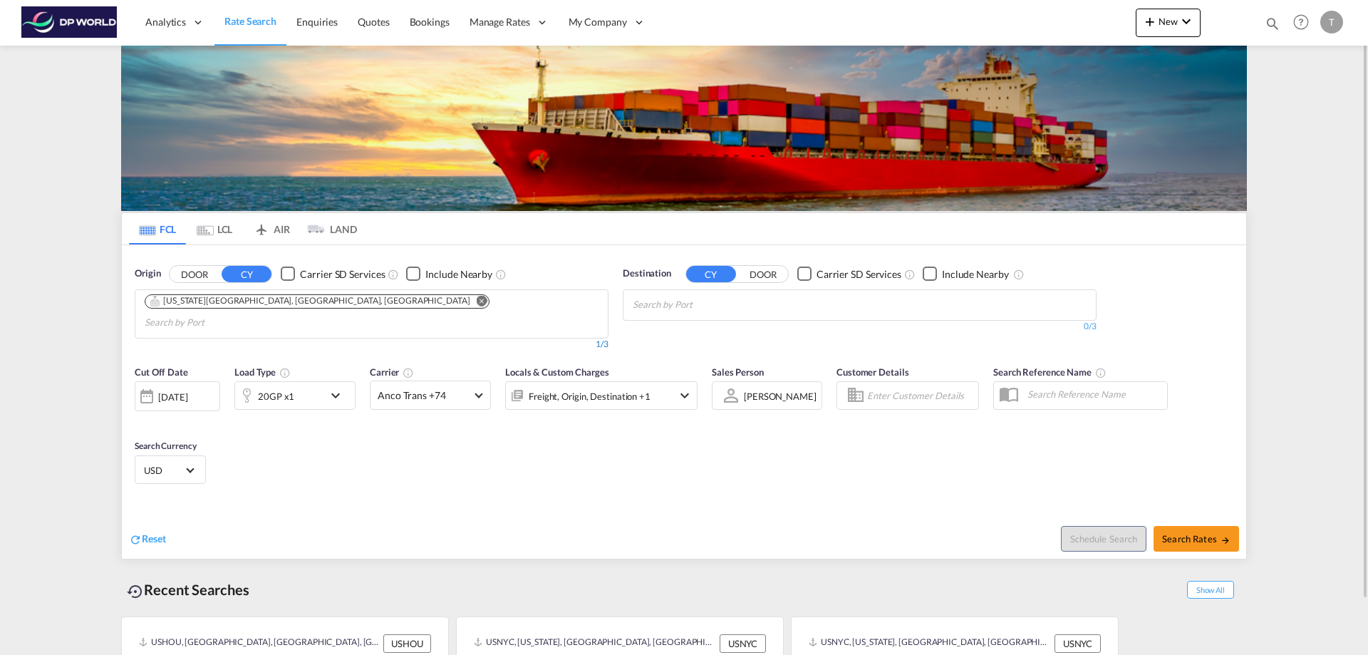  What do you see at coordinates (69, 22) in the screenshot?
I see `img: c08ca190194411f088ed0f3ba295208c.png` at bounding box center [69, 22].